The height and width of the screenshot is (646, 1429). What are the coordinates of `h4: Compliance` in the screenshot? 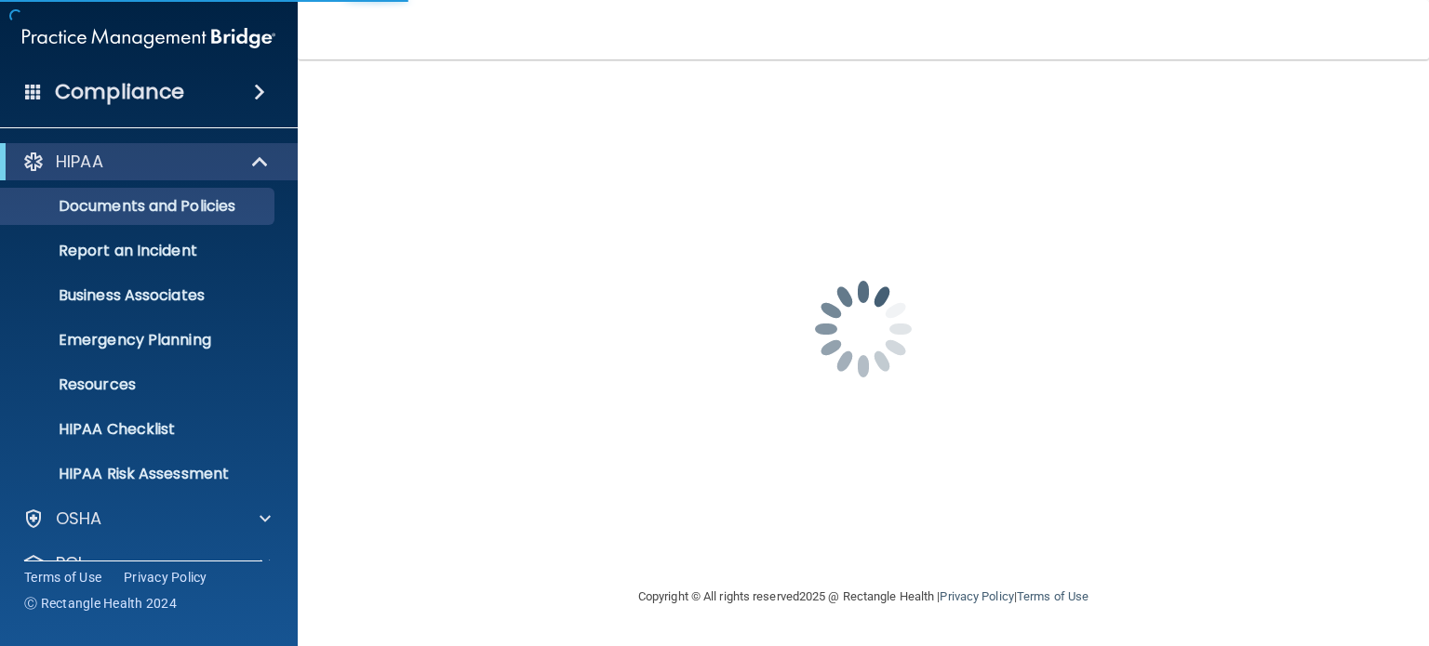 It's located at (119, 92).